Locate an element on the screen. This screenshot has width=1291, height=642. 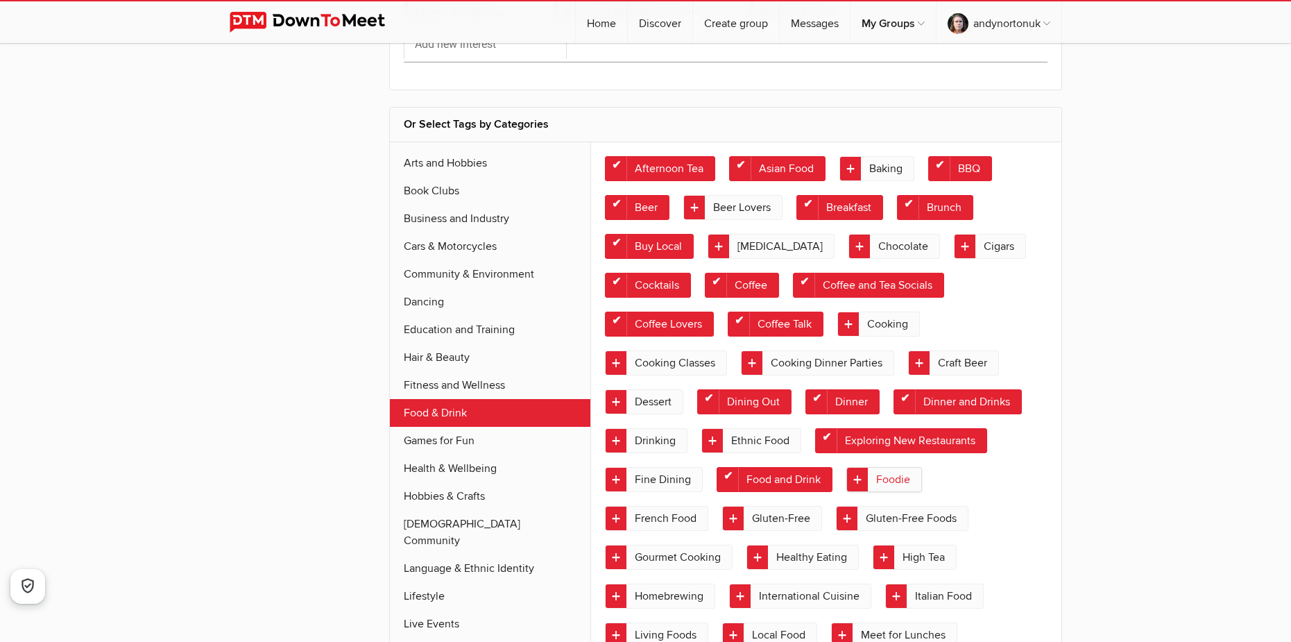
a: Cooking Dinner Parties is located at coordinates (817, 363).